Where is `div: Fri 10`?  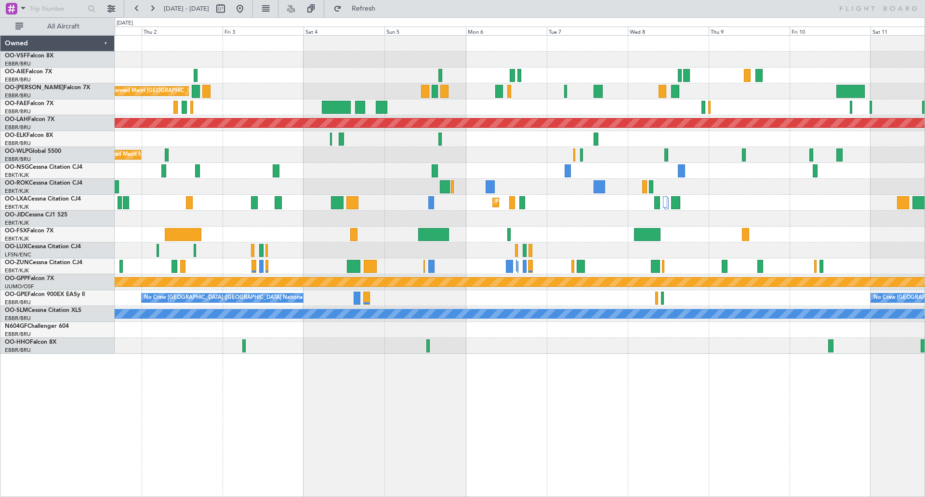 div: Fri 10 is located at coordinates (830, 31).